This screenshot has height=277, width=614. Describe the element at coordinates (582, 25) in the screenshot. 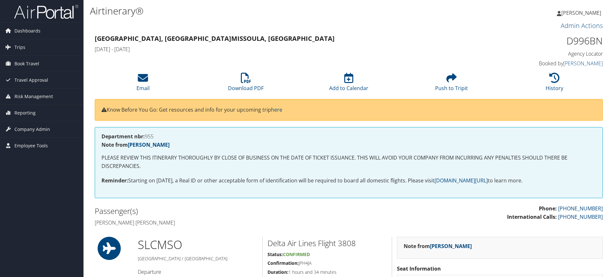

I see `a: Admin Actions` at that location.